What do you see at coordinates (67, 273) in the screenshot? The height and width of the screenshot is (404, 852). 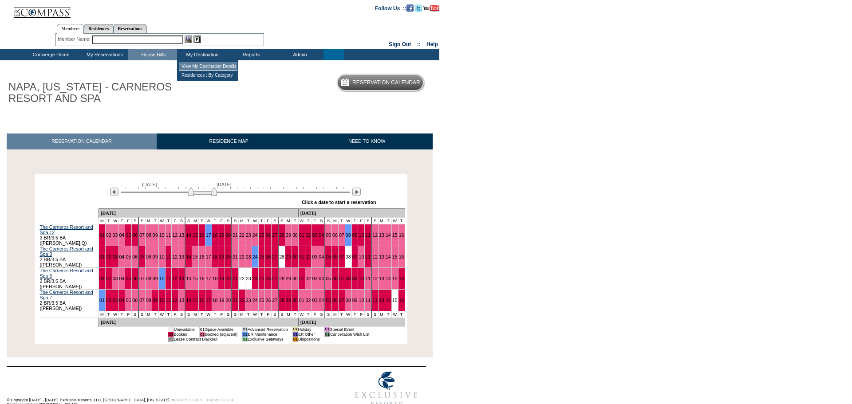 I see `a: The Carneros Resort and Spa 6` at bounding box center [67, 273].